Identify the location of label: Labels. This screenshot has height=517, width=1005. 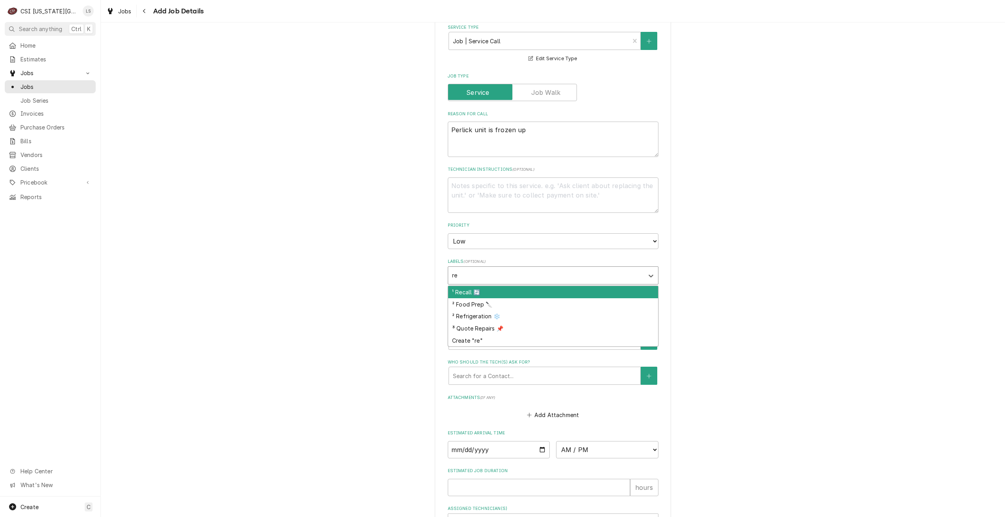
(553, 262).